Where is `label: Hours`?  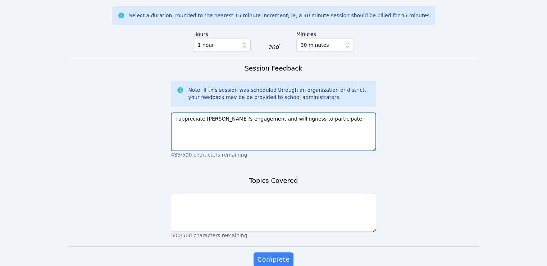
label: Hours is located at coordinates (222, 33).